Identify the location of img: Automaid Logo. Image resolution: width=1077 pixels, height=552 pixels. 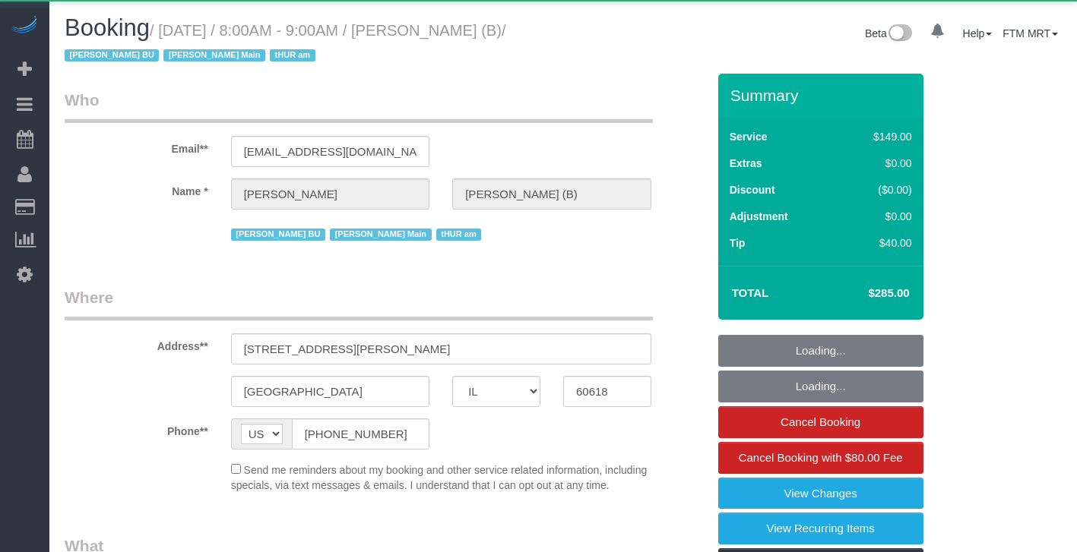
(24, 26).